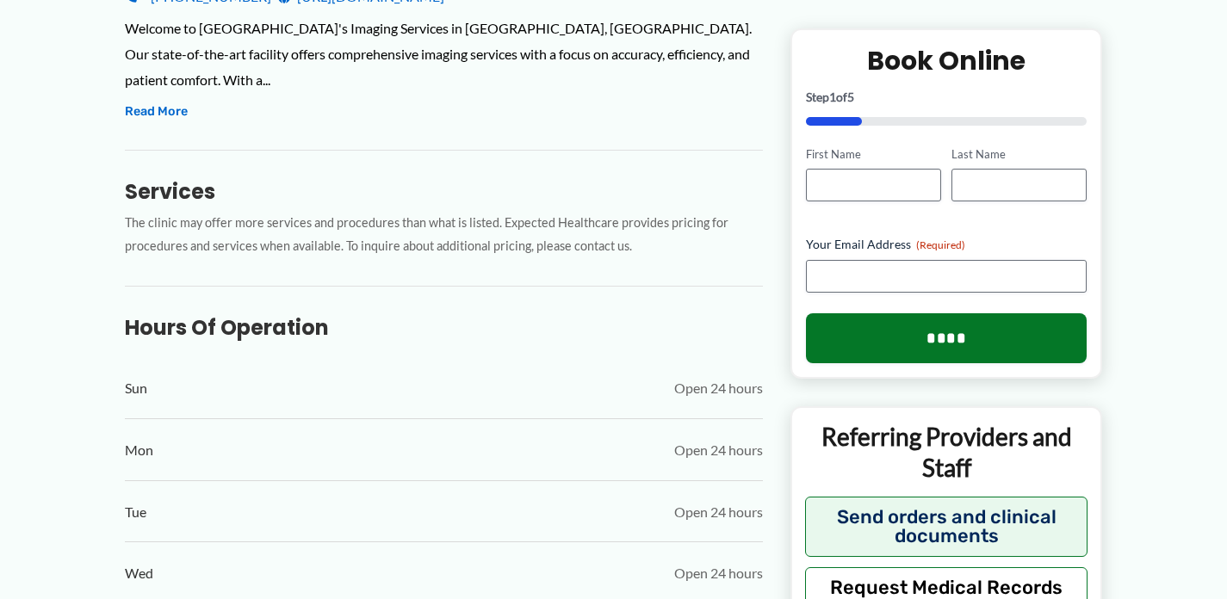 This screenshot has width=1227, height=599. I want to click on button: Send orders and clinical documents, so click(946, 526).